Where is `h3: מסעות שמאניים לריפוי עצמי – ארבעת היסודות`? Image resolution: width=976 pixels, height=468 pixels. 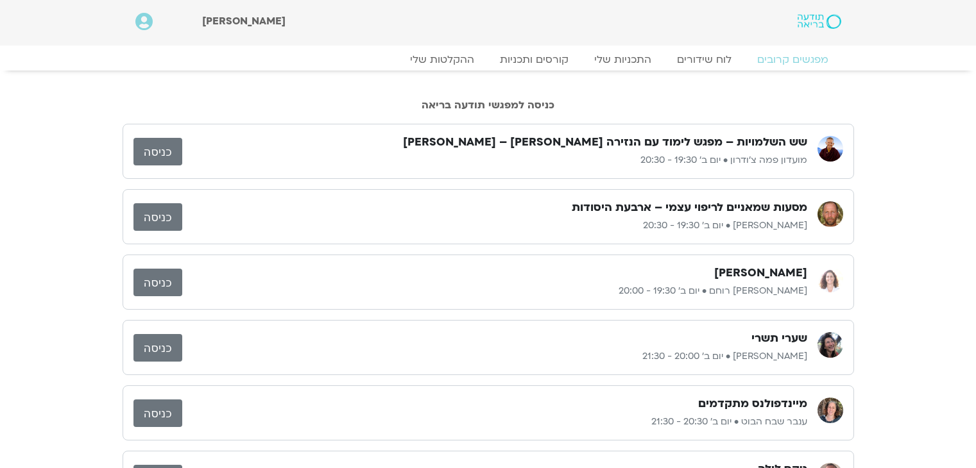
h3: מסעות שמאניים לריפוי עצמי – ארבעת היסודות is located at coordinates (689, 208).